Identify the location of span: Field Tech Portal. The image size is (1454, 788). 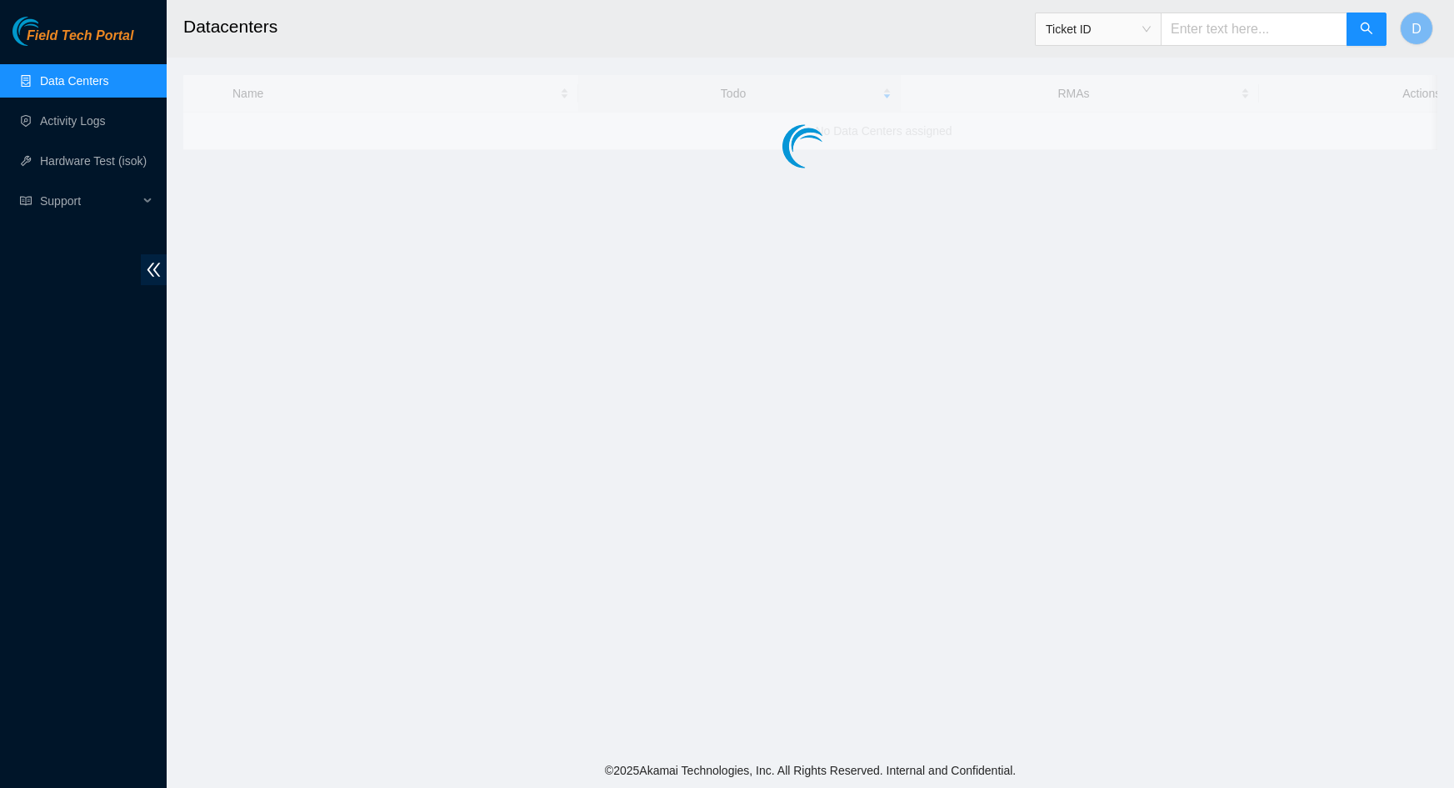
(80, 36).